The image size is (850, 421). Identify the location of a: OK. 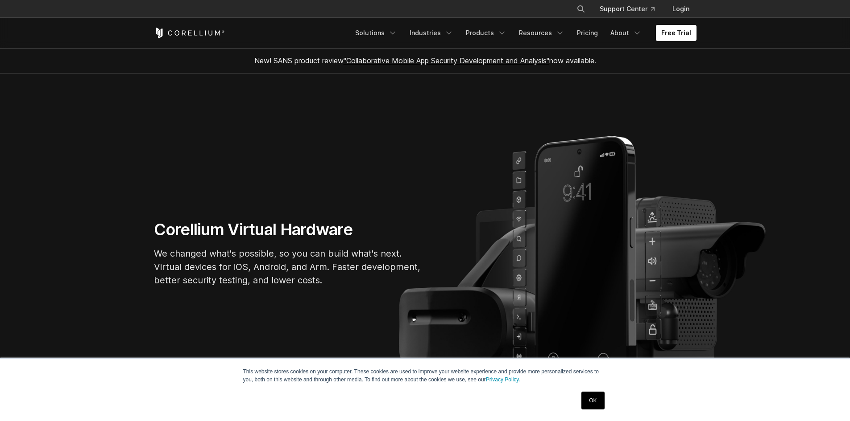
(592, 401).